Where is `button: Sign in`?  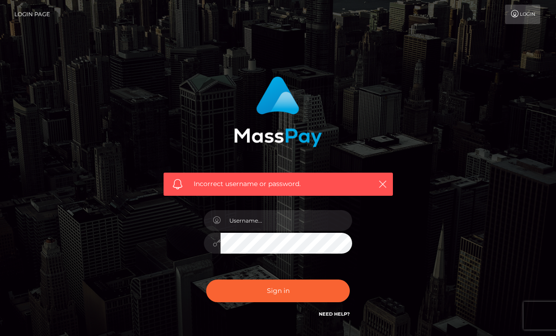 button: Sign in is located at coordinates (278, 291).